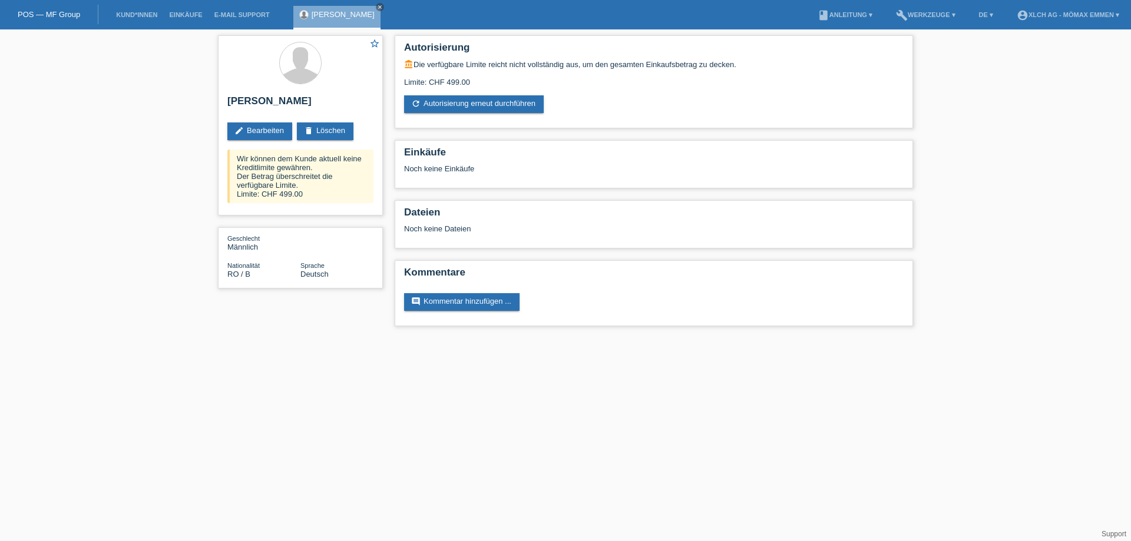  What do you see at coordinates (243, 239) in the screenshot?
I see `span: Geschlecht` at bounding box center [243, 239].